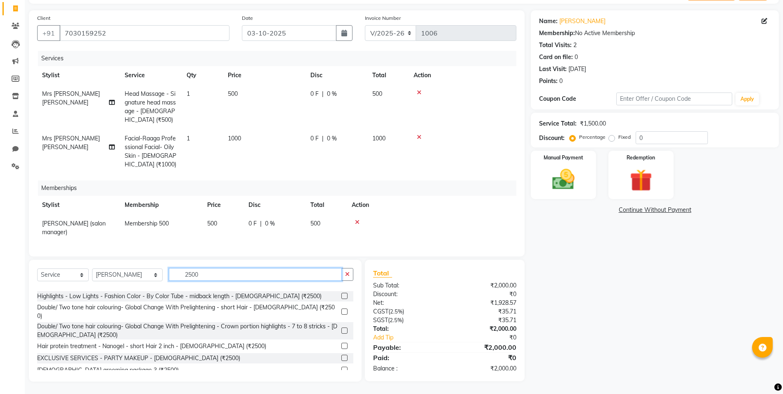  What do you see at coordinates (558, 123) in the screenshot?
I see `div: Service Total:` at bounding box center [558, 123].